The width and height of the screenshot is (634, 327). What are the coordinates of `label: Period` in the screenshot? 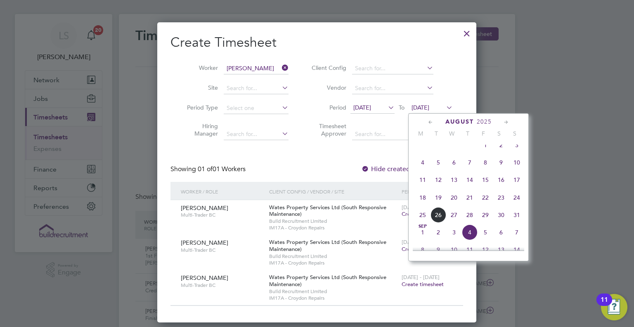 It's located at (328, 107).